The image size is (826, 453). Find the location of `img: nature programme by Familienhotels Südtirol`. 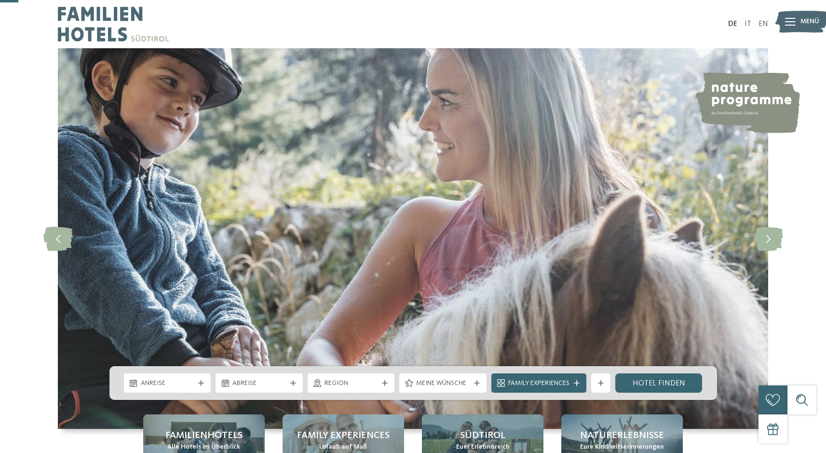

img: nature programme by Familienhotels Südtirol is located at coordinates (747, 103).